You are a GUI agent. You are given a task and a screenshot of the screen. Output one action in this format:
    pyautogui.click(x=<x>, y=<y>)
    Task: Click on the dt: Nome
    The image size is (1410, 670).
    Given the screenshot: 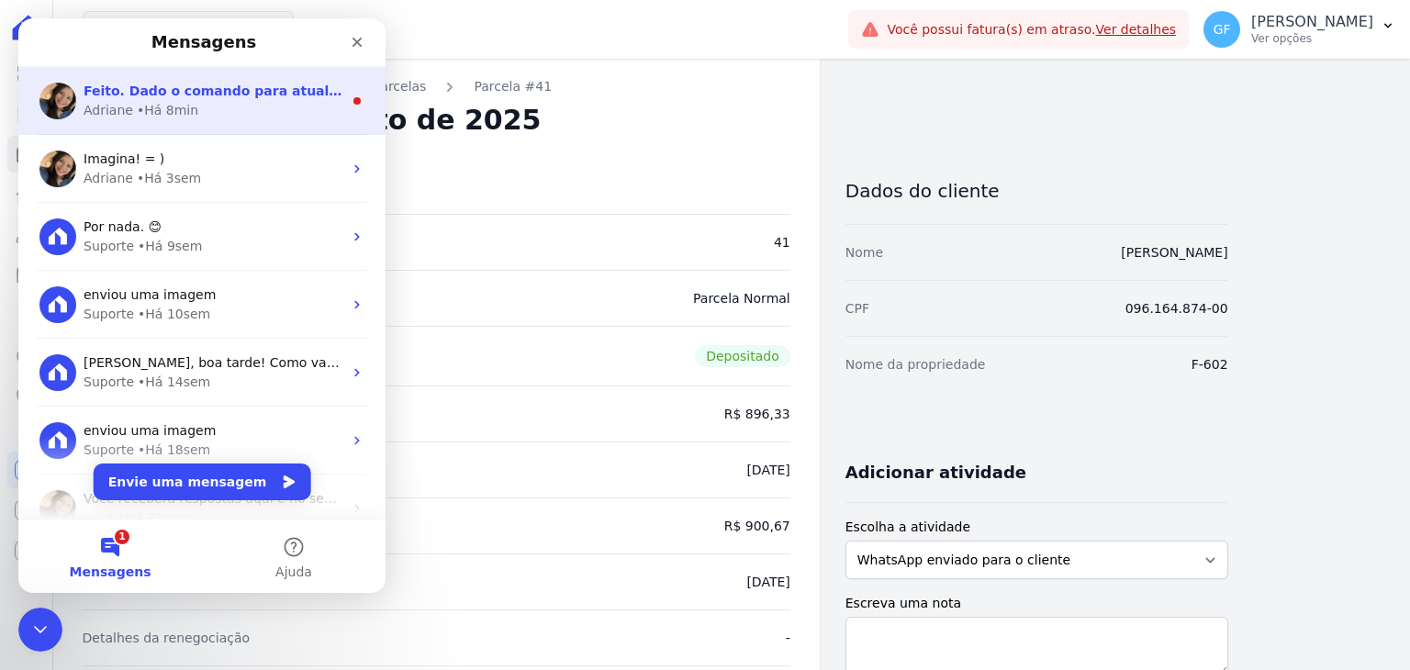 What is the action you would take?
    pyautogui.click(x=864, y=252)
    